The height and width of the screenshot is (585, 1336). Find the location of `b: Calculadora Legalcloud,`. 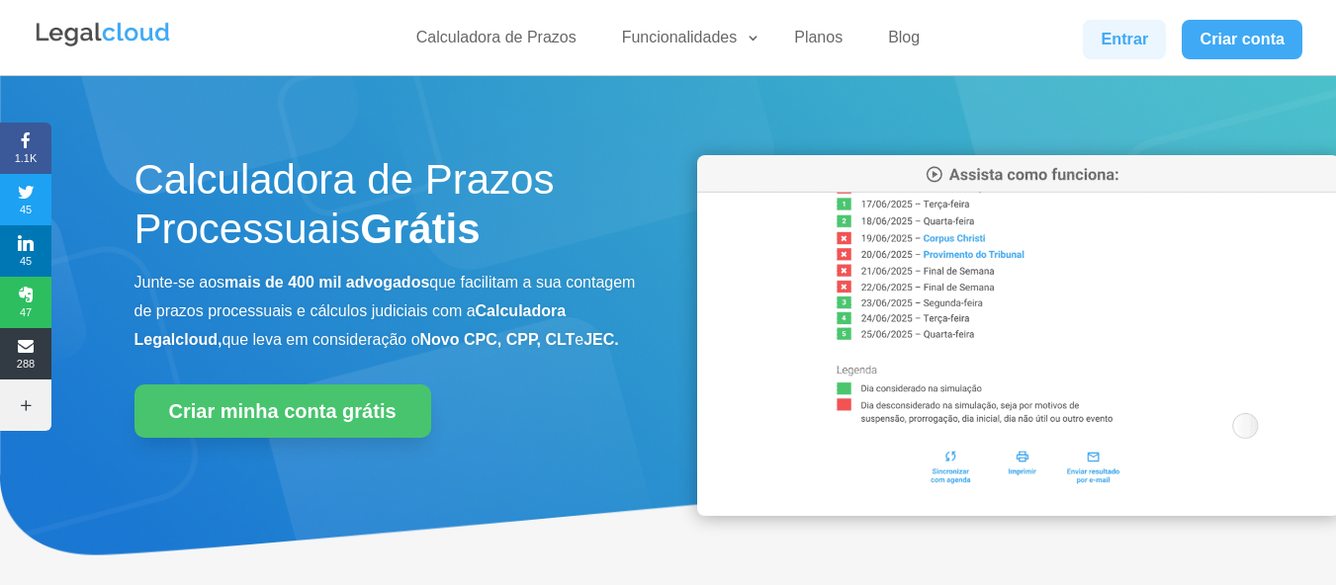

b: Calculadora Legalcloud, is located at coordinates (350, 325).